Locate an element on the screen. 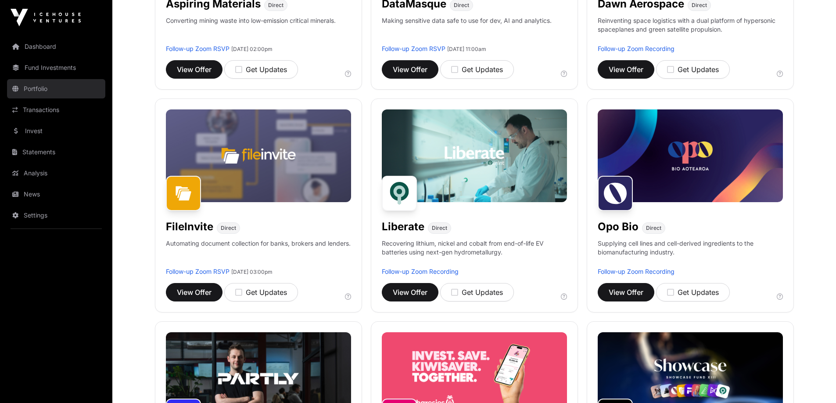 This screenshot has width=836, height=403. a: Invest is located at coordinates (56, 131).